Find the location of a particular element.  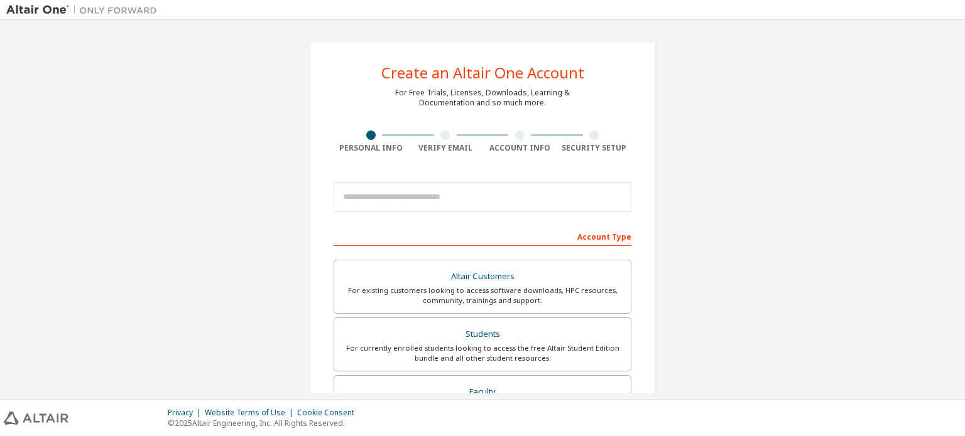

div: Account Info is located at coordinates (519, 148).